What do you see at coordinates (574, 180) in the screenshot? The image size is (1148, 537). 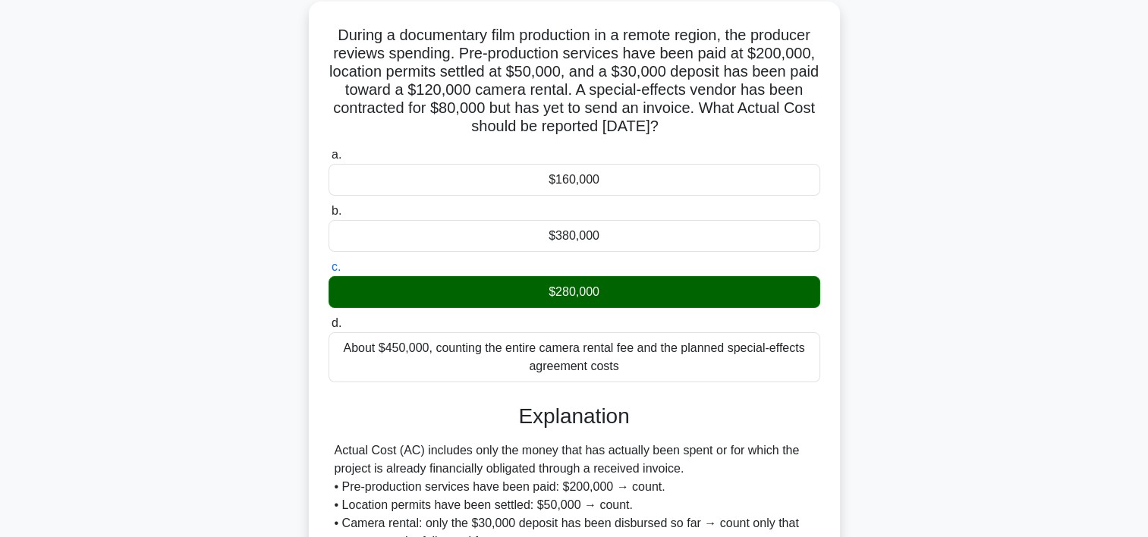 I see `div: $160,000` at bounding box center [574, 180].